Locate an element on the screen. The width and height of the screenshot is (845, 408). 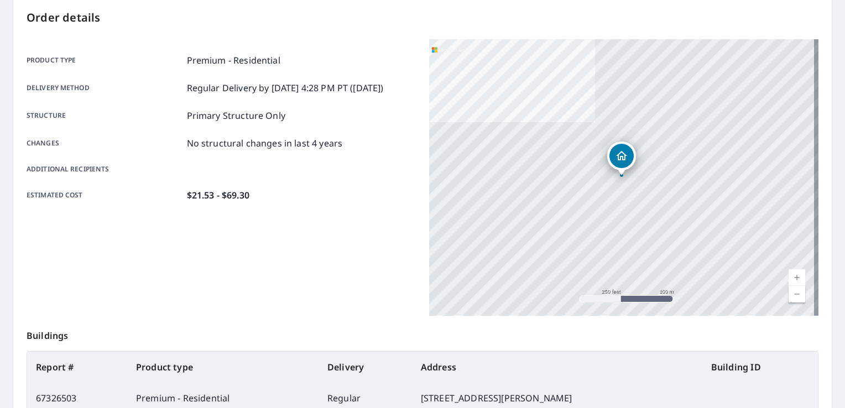
div: Dropped pin, building 1, Residential property, 2566 Harn Blvd Clearwater, FL 33764 is located at coordinates (621, 159).